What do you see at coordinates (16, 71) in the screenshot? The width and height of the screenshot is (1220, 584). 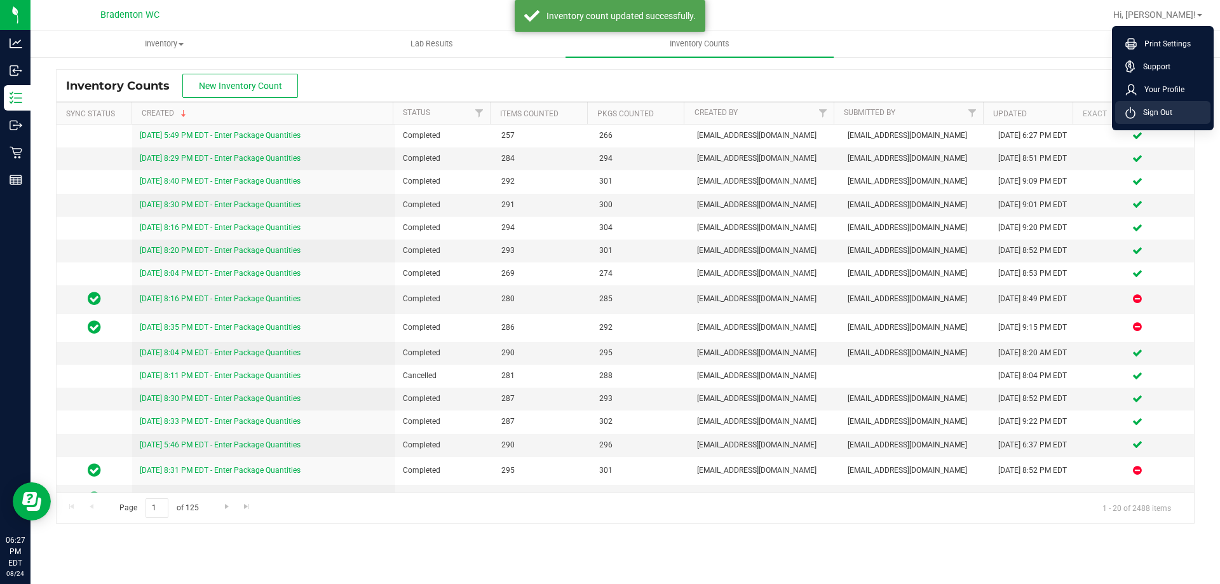 I see `inline-svg: Inbound` at bounding box center [16, 71].